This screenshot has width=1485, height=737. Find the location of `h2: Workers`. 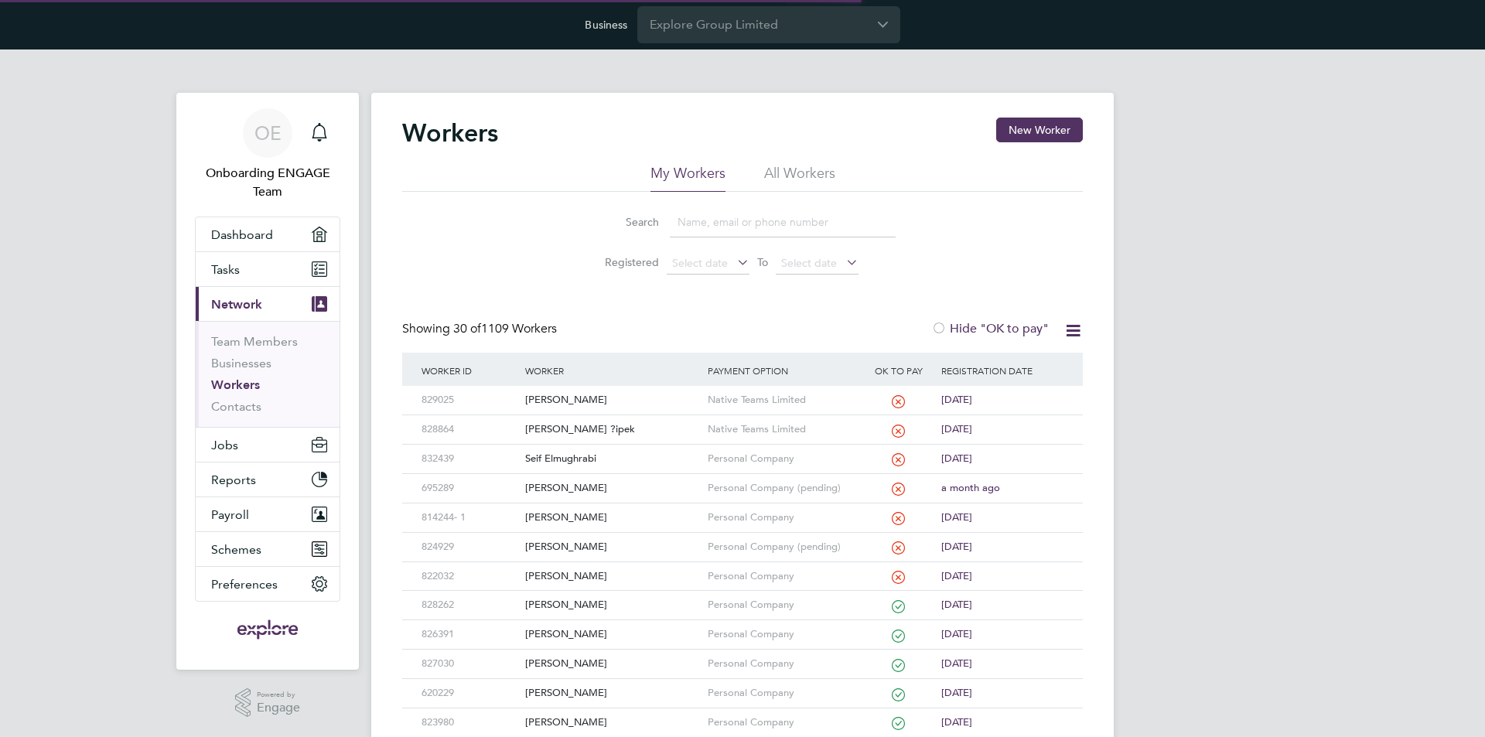

h2: Workers is located at coordinates (450, 133).